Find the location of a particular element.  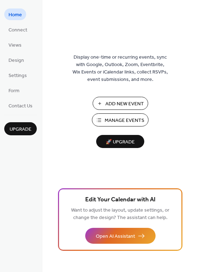

button: Upgrade is located at coordinates (20, 128).